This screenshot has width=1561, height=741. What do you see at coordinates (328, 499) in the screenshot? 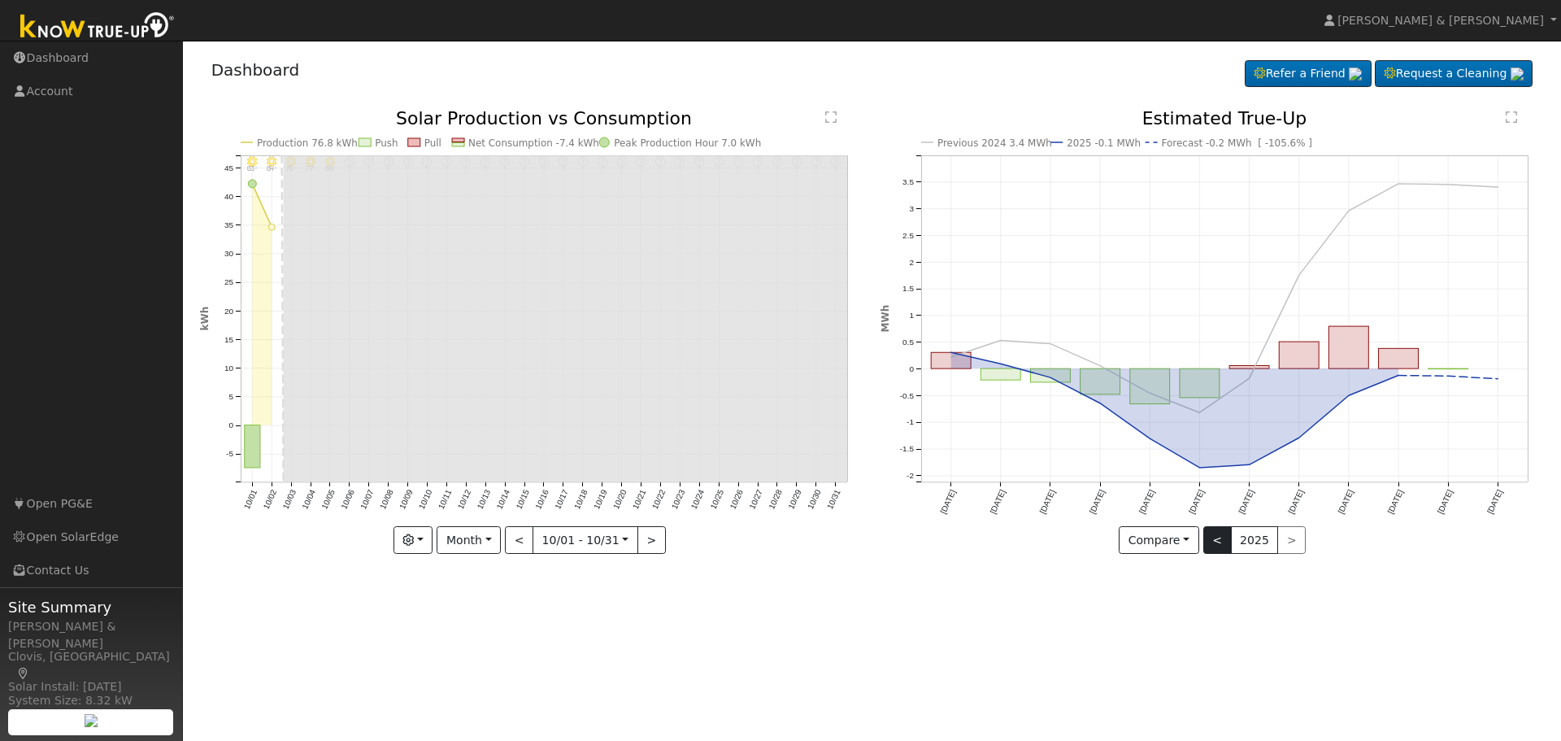
I see `text: 10/05` at bounding box center [328, 499].